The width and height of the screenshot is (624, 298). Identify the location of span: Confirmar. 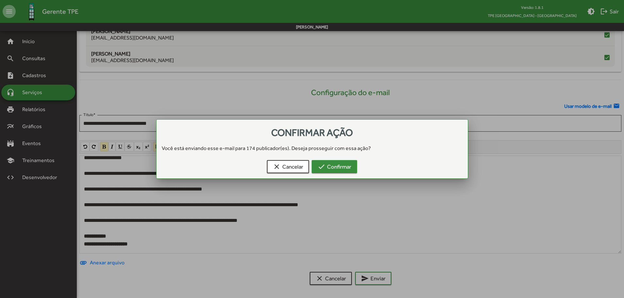
(334, 167).